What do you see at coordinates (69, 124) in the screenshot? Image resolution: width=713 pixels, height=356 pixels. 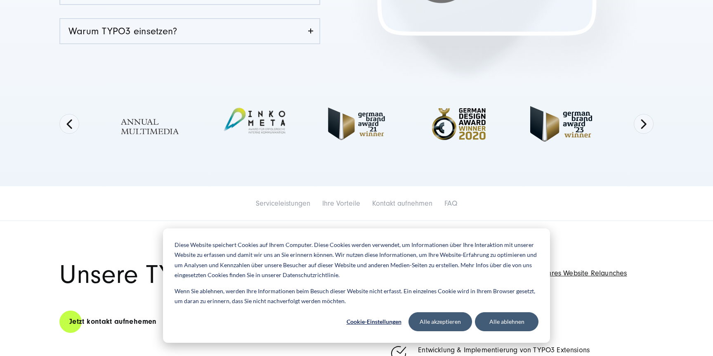 I see `button: Previous` at bounding box center [69, 124].